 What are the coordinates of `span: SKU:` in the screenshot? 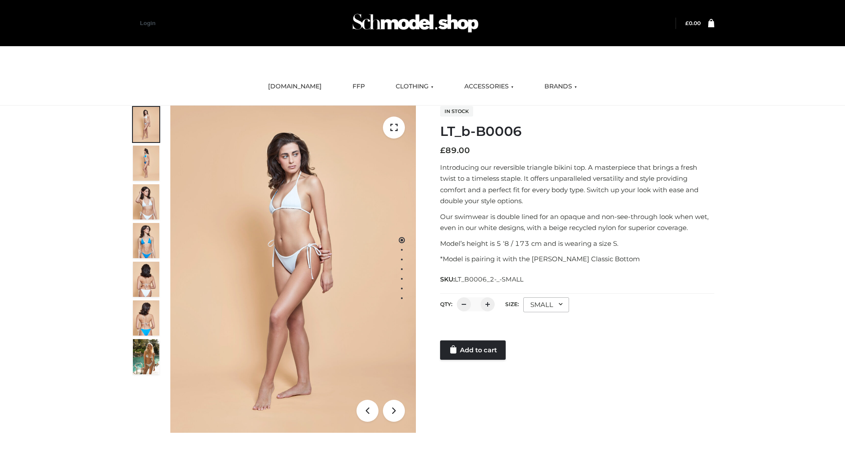 It's located at (482, 279).